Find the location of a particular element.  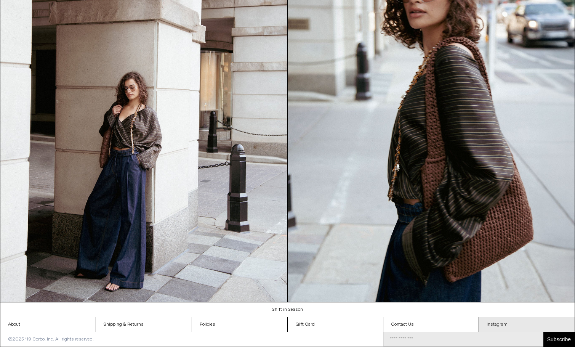

button: Subscribe is located at coordinates (559, 339).